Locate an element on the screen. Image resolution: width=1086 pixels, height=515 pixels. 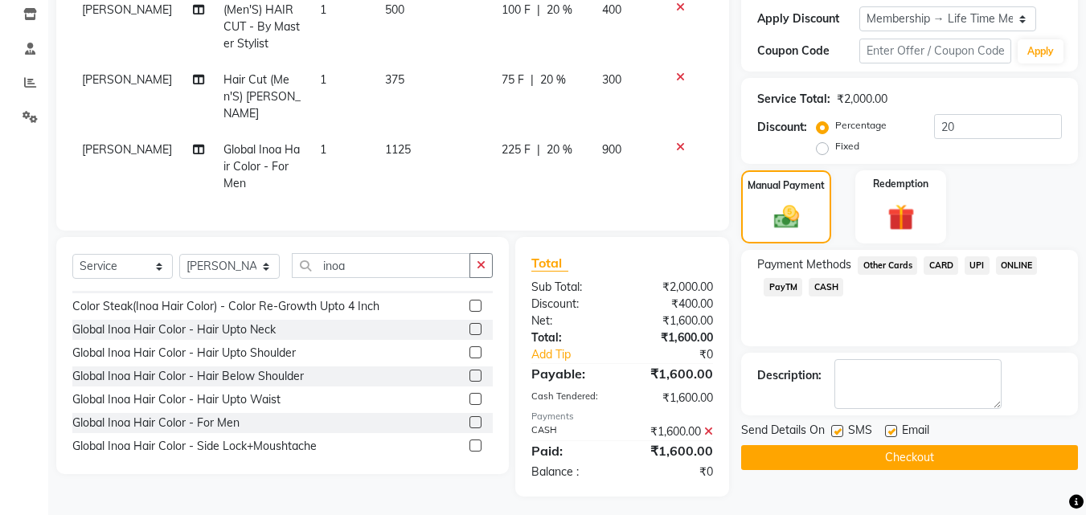
div: Paid: is located at coordinates (571, 451).